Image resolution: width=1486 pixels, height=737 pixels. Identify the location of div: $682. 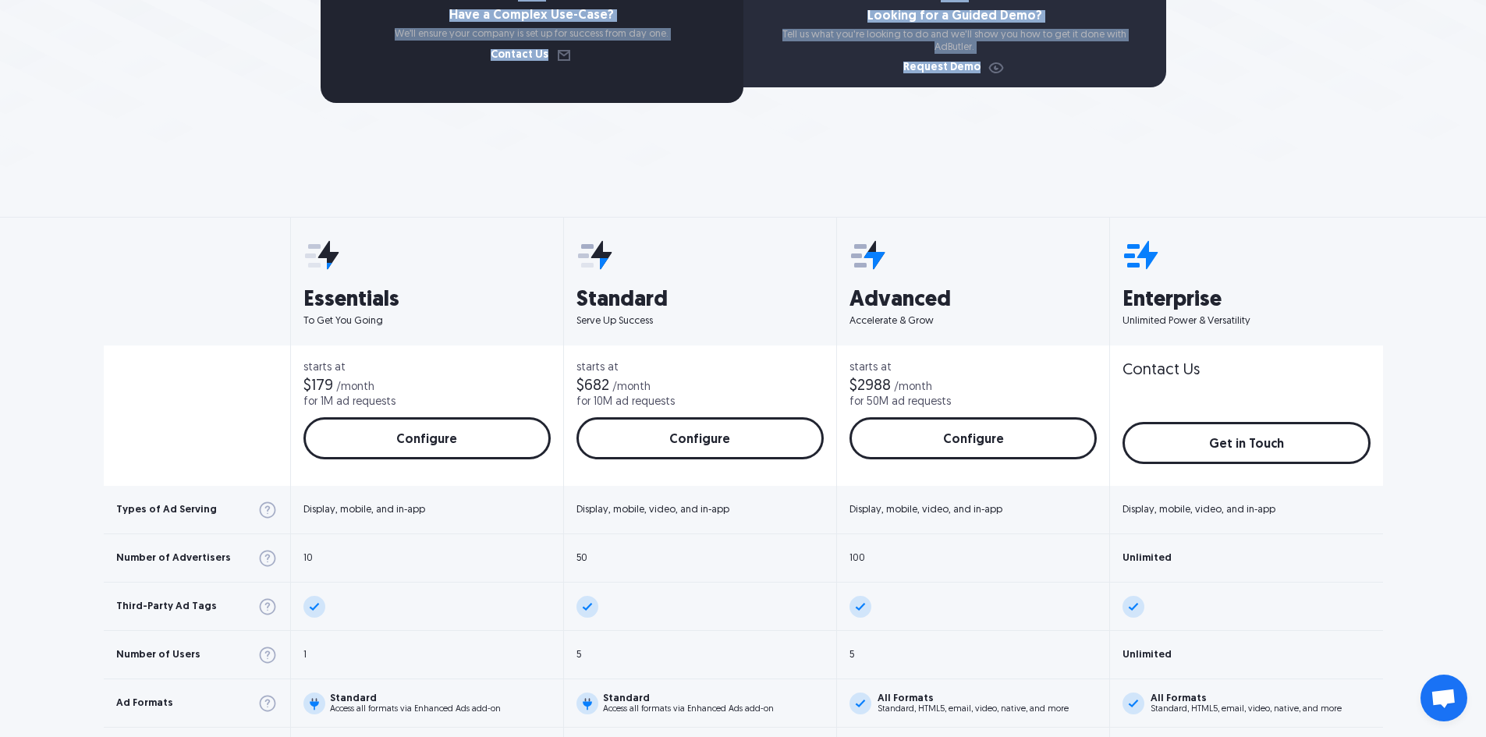
(593, 386).